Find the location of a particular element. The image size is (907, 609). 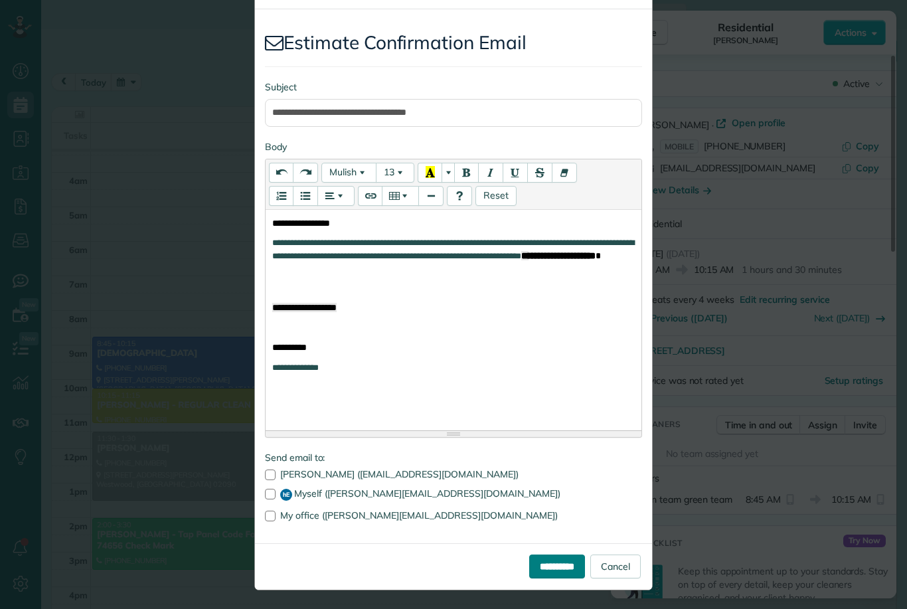

button: 13 is located at coordinates (395, 173).